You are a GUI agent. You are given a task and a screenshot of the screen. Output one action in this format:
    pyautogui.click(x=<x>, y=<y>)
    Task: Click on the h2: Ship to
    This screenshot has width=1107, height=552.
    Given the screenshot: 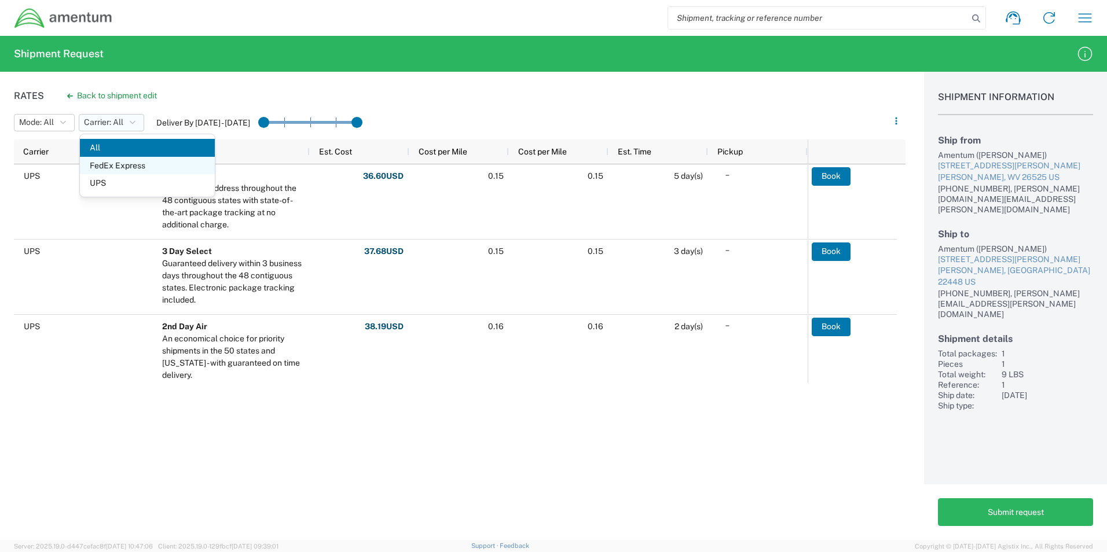 What is the action you would take?
    pyautogui.click(x=1015, y=234)
    